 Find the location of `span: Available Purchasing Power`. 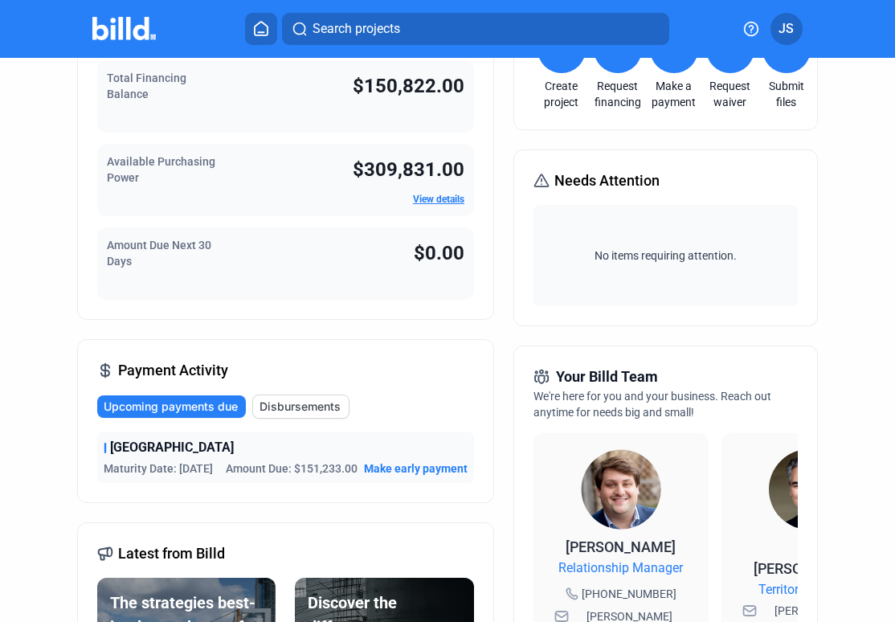

span: Available Purchasing Power is located at coordinates (161, 169).